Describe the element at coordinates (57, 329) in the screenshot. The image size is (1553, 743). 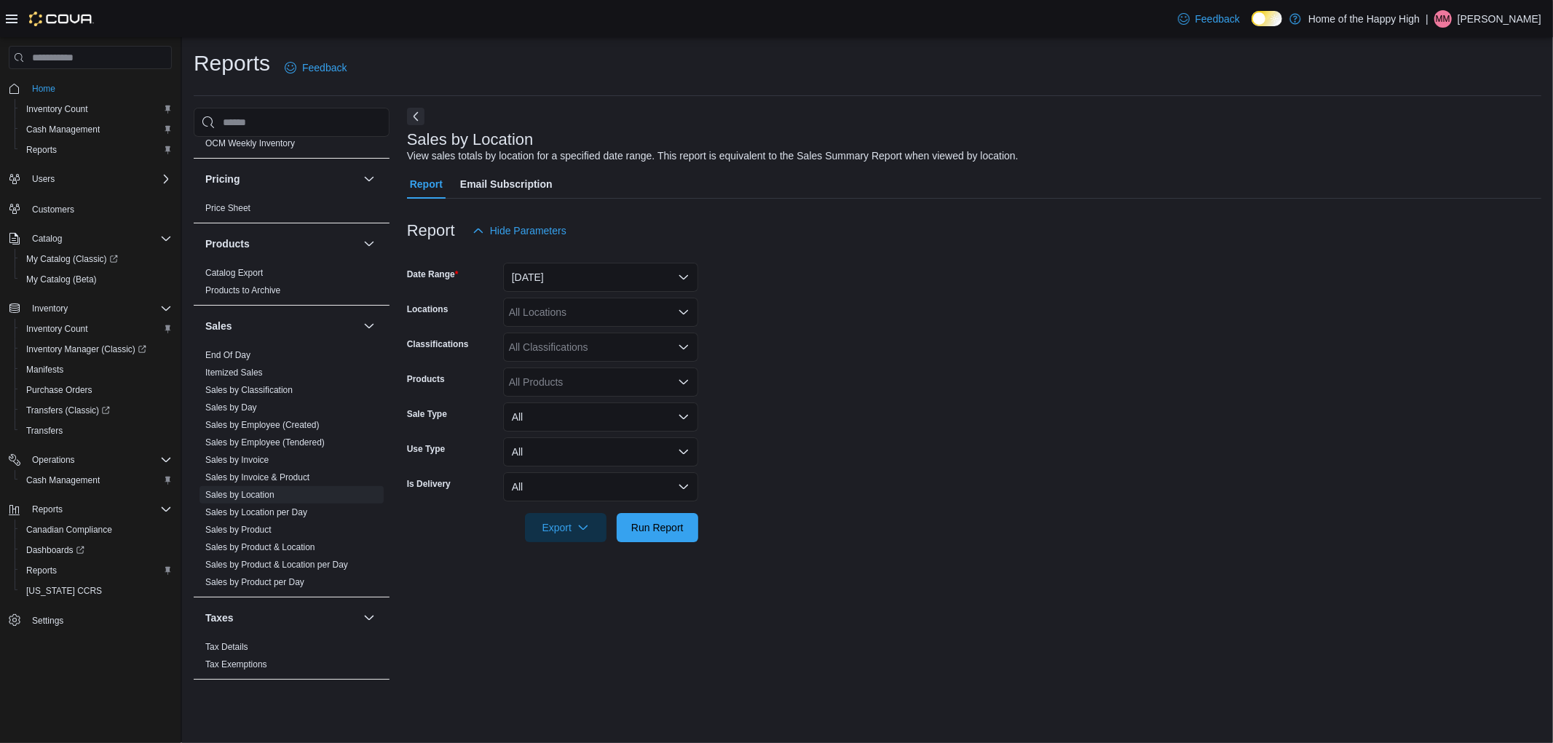
I see `a: Inventory Count` at that location.